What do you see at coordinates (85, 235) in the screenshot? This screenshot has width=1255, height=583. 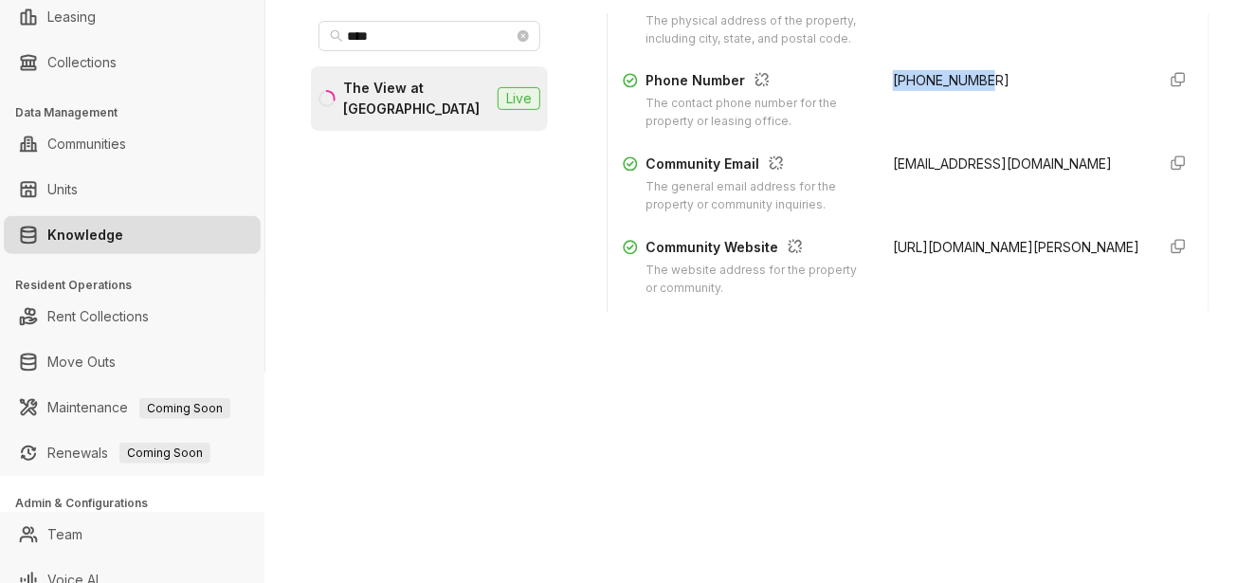 I see `a: Knowledge` at bounding box center [85, 235].